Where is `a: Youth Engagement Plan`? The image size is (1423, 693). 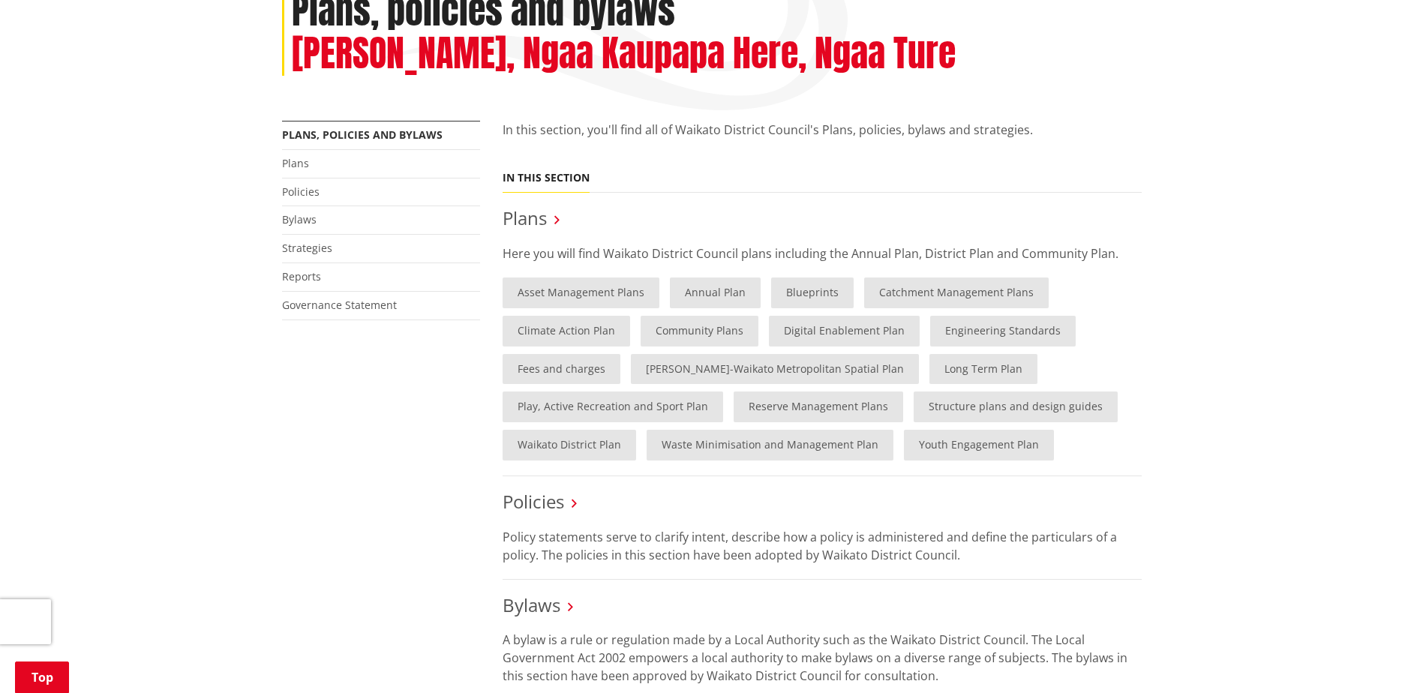
a: Youth Engagement Plan is located at coordinates (979, 445).